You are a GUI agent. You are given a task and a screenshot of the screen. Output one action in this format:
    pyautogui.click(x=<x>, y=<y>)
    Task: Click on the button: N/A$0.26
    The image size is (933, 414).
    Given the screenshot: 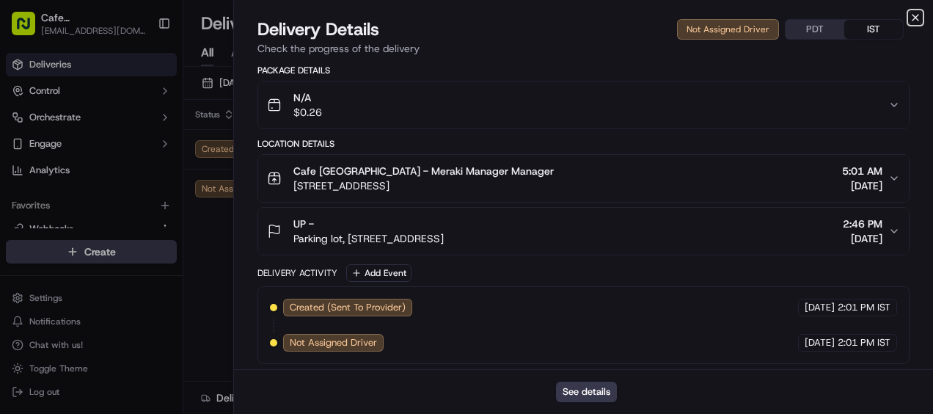 What is the action you would take?
    pyautogui.click(x=583, y=105)
    